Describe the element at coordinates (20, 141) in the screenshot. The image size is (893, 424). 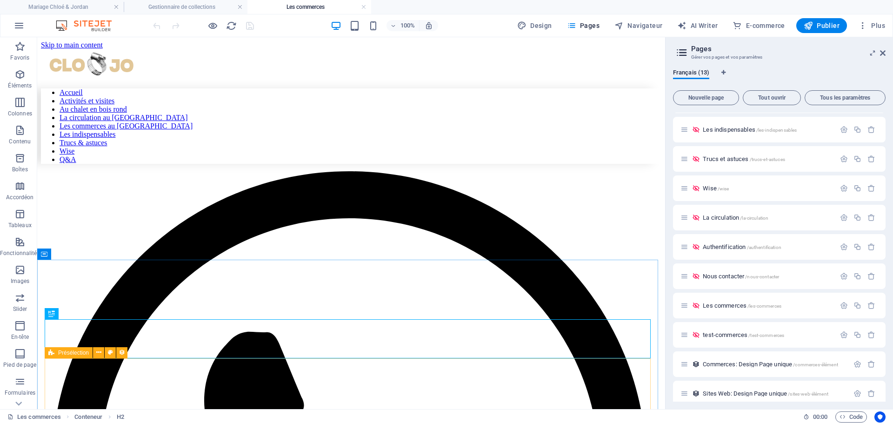
I see `p: Contenu` at that location.